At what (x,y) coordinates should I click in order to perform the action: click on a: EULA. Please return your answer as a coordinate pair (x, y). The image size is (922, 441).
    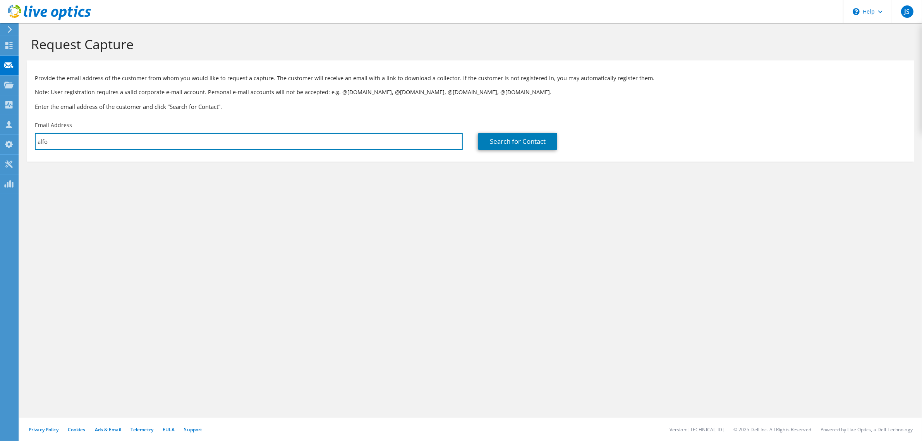
    Looking at the image, I should click on (168, 429).